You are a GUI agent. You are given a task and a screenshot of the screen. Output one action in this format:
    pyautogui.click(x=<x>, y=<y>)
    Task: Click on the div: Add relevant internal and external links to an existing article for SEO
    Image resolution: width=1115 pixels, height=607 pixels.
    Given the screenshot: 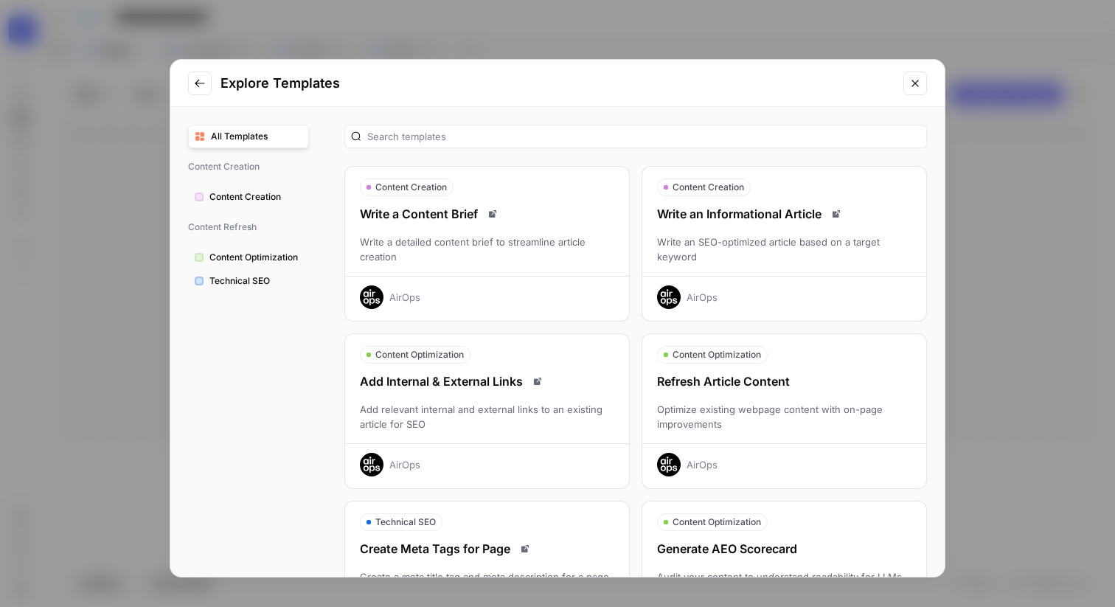 What is the action you would take?
    pyautogui.click(x=487, y=417)
    